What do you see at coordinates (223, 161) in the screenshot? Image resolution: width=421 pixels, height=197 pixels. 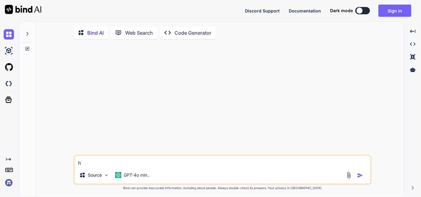 I see `textarea: h` at bounding box center [223, 161].